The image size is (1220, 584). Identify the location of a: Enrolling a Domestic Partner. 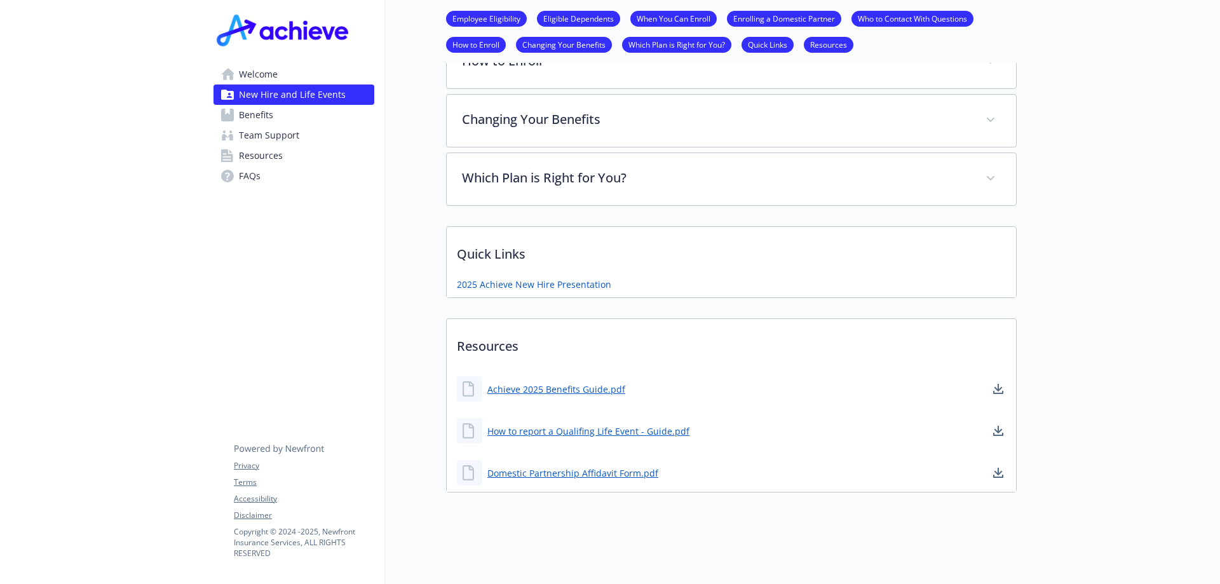
(784, 18).